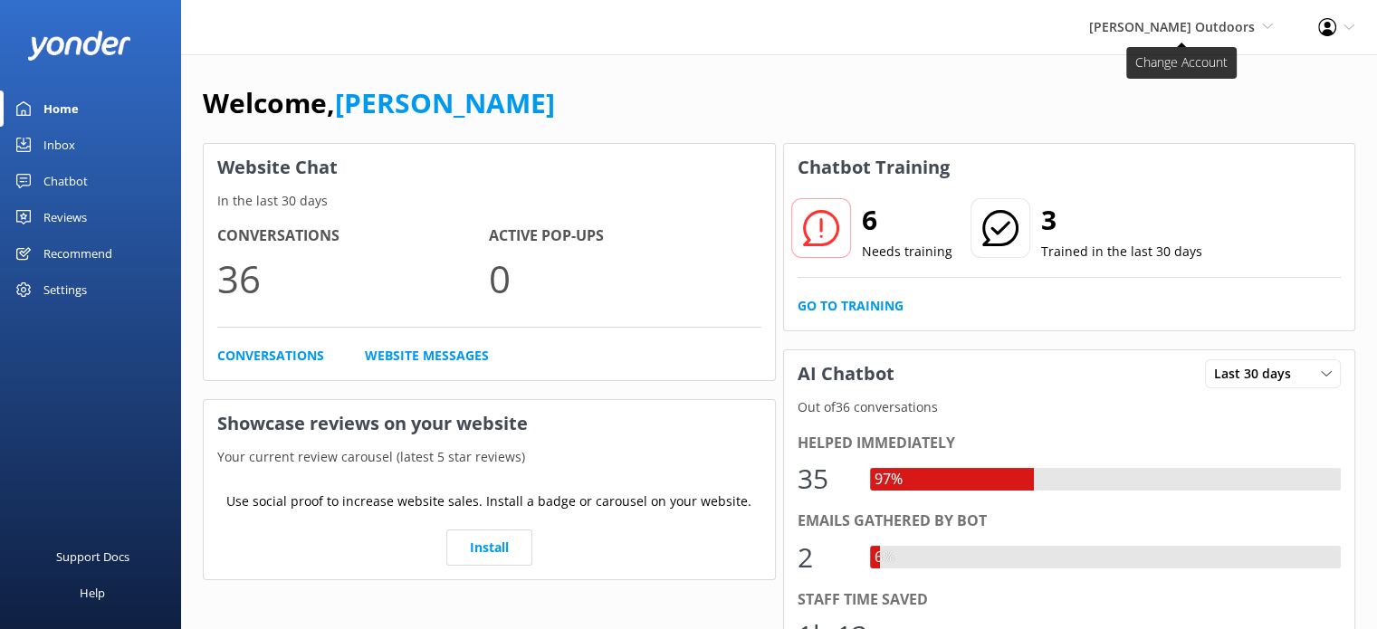  I want to click on p: In the last 30 days, so click(489, 201).